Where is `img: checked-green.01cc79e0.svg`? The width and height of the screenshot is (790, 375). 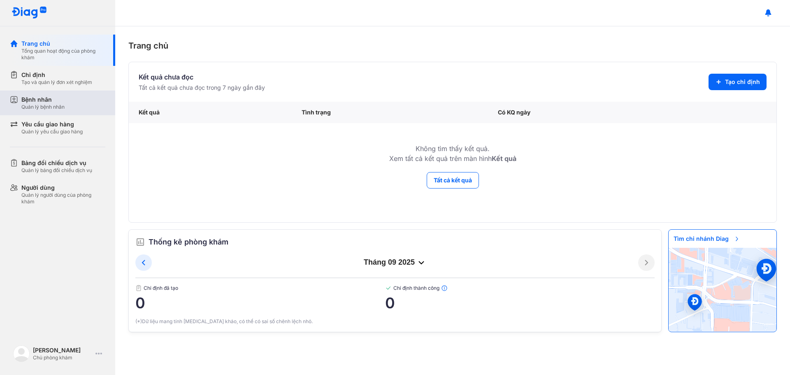
img: checked-green.01cc79e0.svg is located at coordinates (388, 288).